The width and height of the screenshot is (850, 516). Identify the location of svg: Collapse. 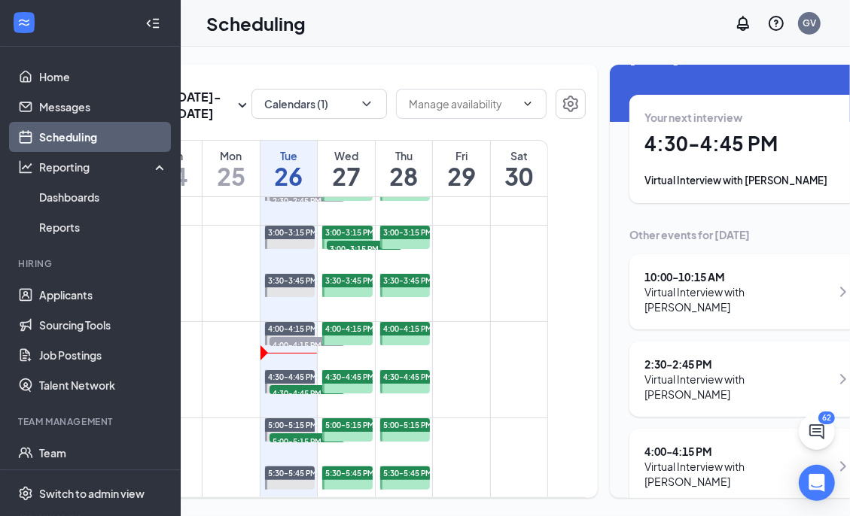
(153, 23).